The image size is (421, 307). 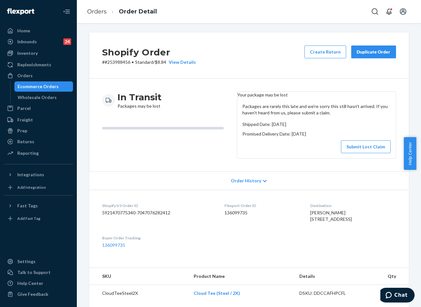 I want to click on div: Freight, so click(x=25, y=120).